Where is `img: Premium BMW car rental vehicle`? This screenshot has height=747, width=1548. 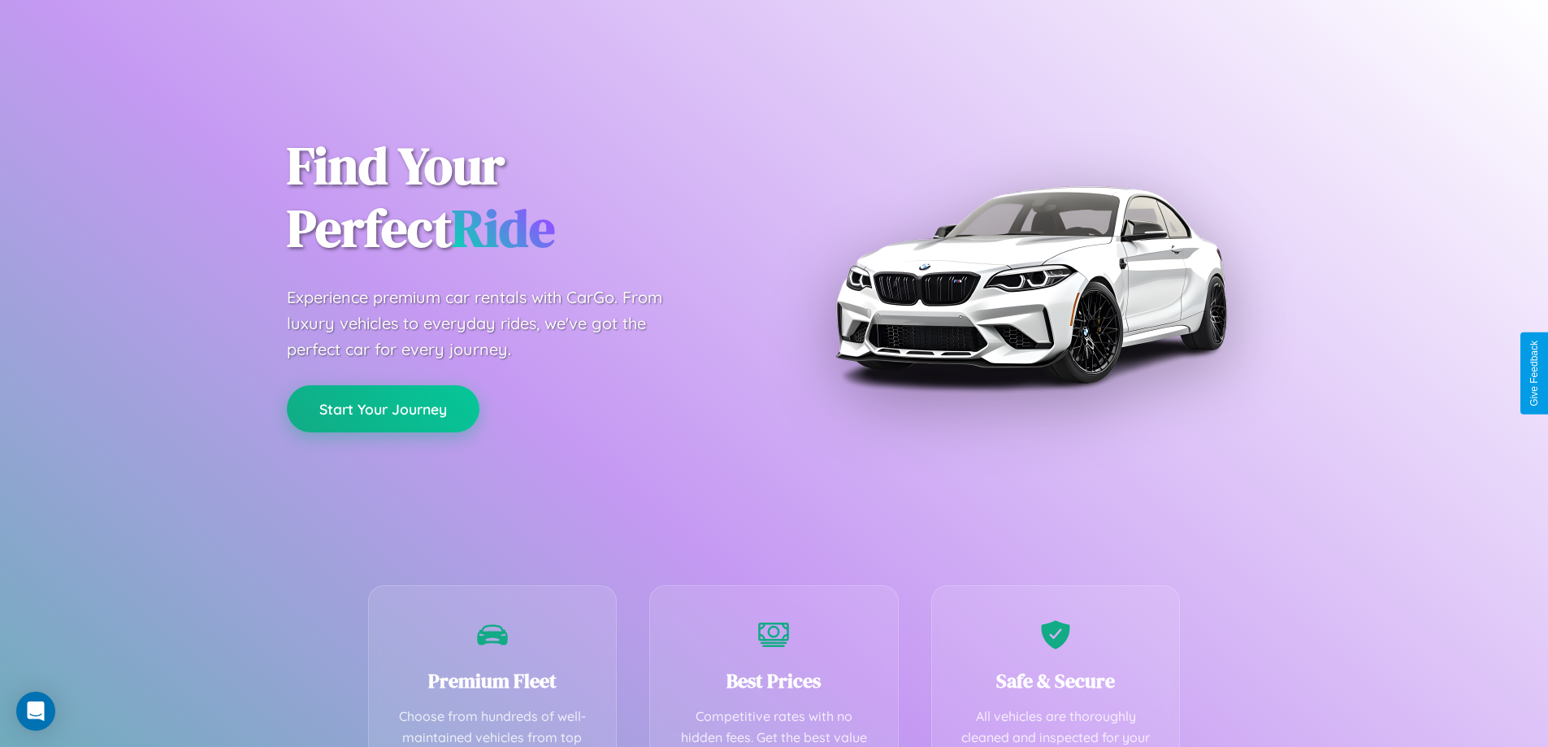 img: Premium BMW car rental vehicle is located at coordinates (1030, 284).